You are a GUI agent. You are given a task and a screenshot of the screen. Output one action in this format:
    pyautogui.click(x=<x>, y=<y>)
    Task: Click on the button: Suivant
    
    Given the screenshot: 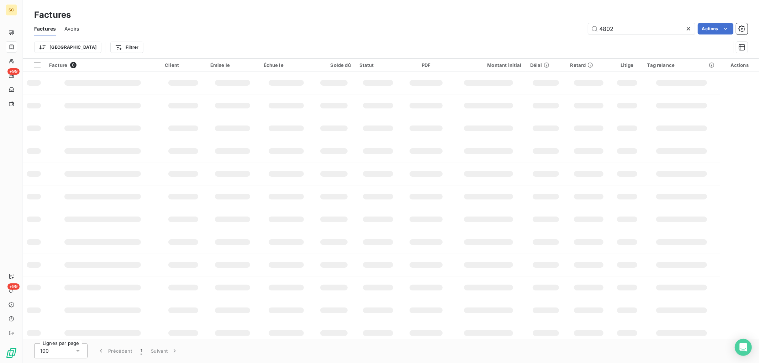 What is the action you would take?
    pyautogui.click(x=164, y=351)
    